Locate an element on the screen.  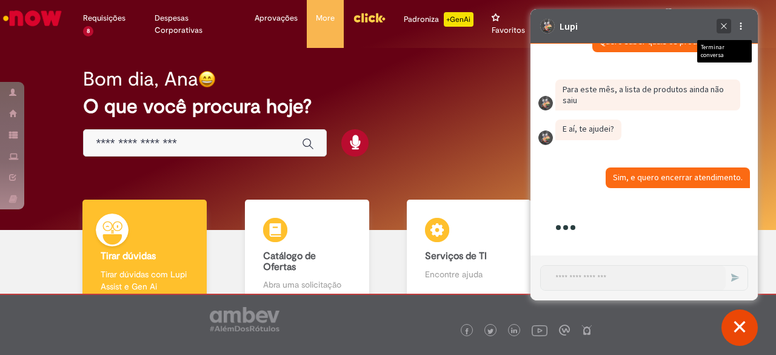
img: logo_footer_twitter.png is located at coordinates (491, 331).